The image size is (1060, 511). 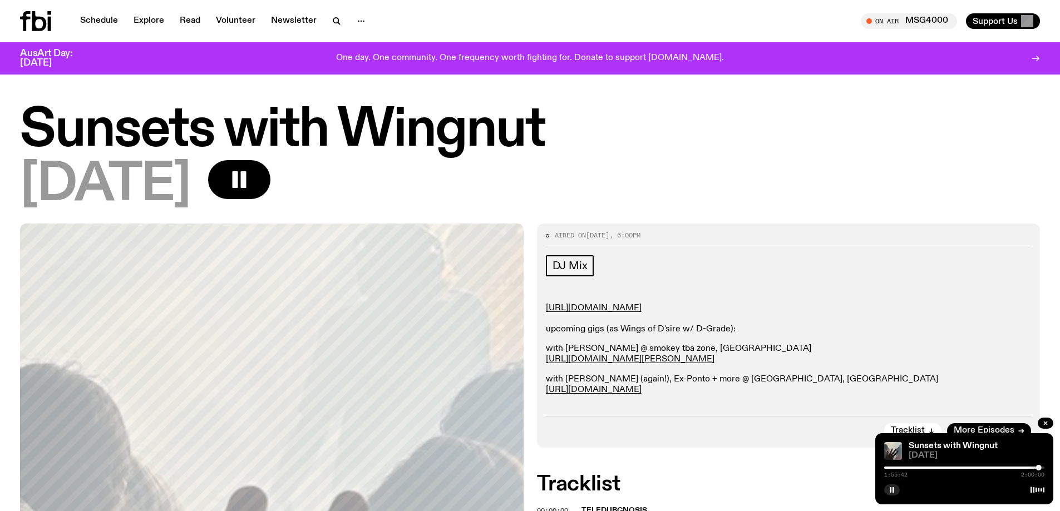 What do you see at coordinates (907, 431) in the screenshot?
I see `span: Tracklist` at bounding box center [907, 431].